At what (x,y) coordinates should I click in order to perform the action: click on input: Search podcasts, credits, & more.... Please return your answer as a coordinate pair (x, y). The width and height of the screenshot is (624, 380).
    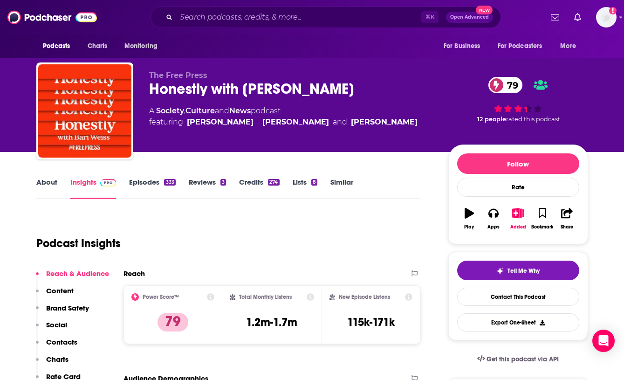
    Looking at the image, I should click on (299, 17).